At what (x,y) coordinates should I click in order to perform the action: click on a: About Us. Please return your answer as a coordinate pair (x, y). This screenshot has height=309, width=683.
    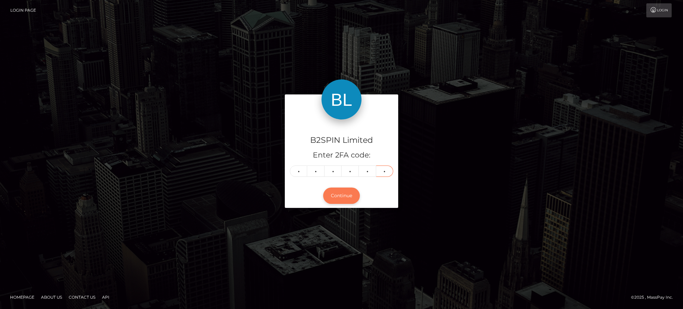
    Looking at the image, I should click on (51, 297).